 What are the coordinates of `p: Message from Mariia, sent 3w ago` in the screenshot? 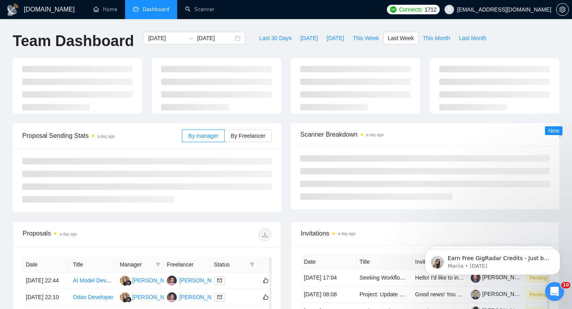 It's located at (86, 34).